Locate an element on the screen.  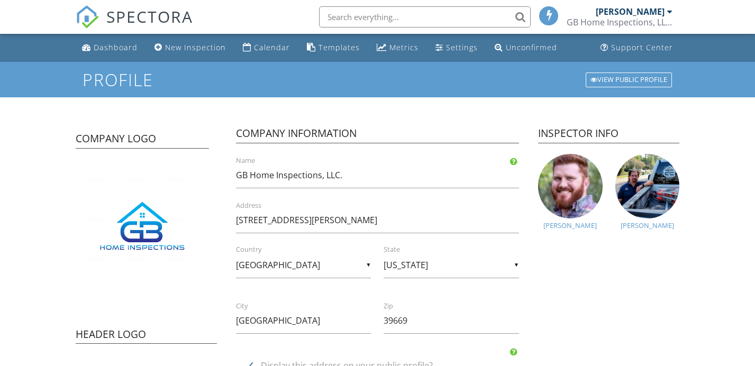
input: Search everything... is located at coordinates (425, 17).